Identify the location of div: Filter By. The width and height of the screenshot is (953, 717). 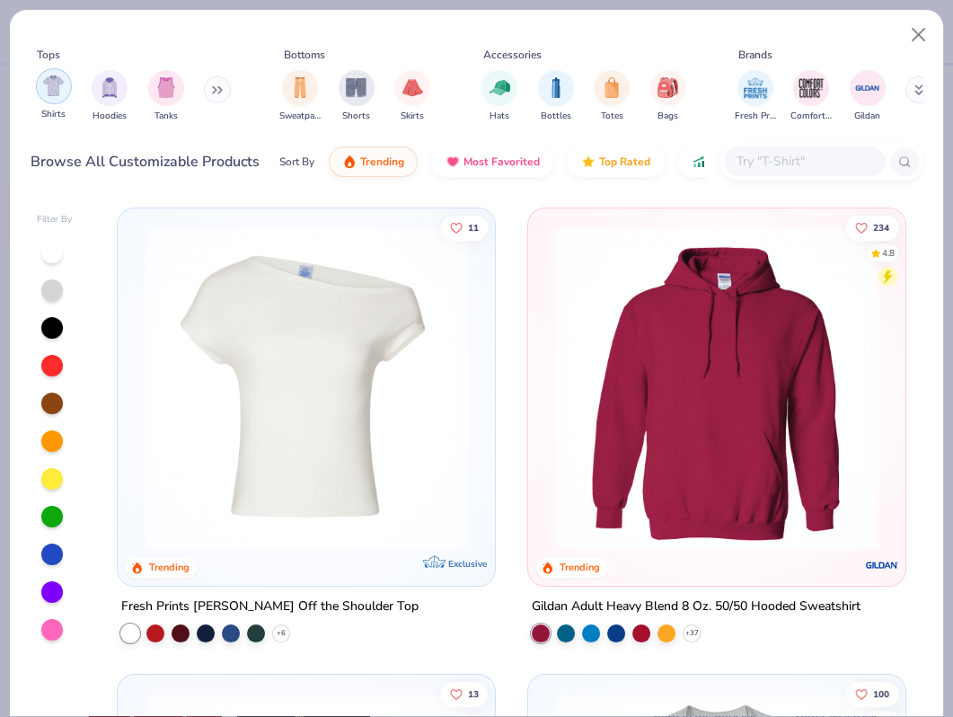
(55, 219).